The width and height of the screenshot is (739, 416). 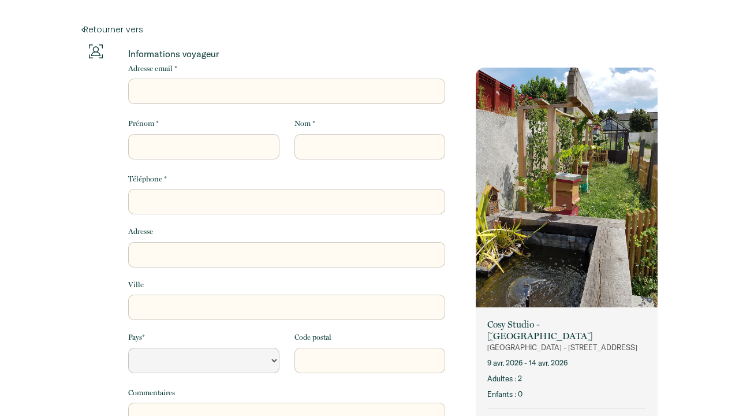 What do you see at coordinates (287, 54) in the screenshot?
I see `p: Informations voyageur` at bounding box center [287, 54].